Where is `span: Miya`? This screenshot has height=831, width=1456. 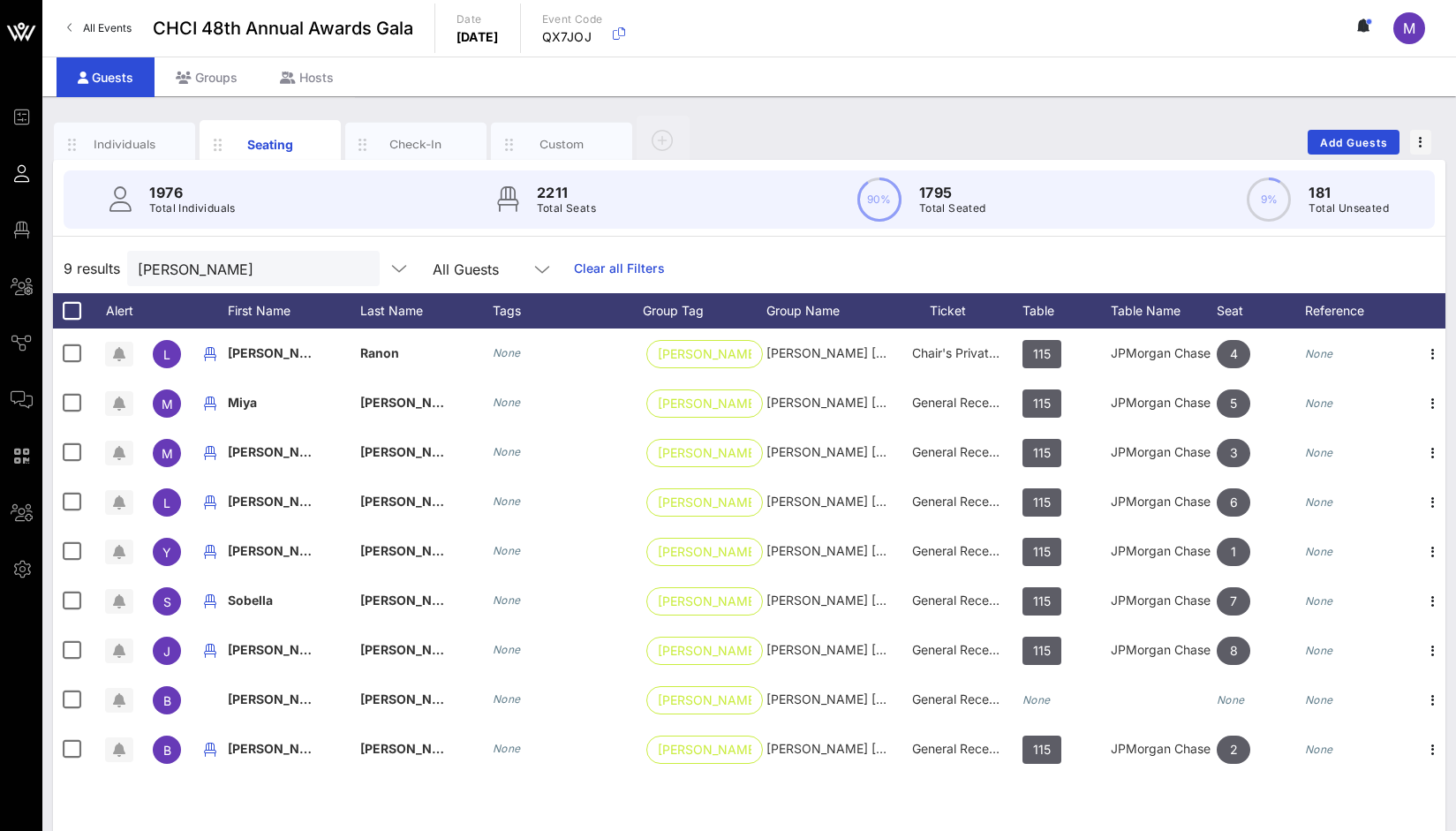 span: Miya is located at coordinates (242, 401).